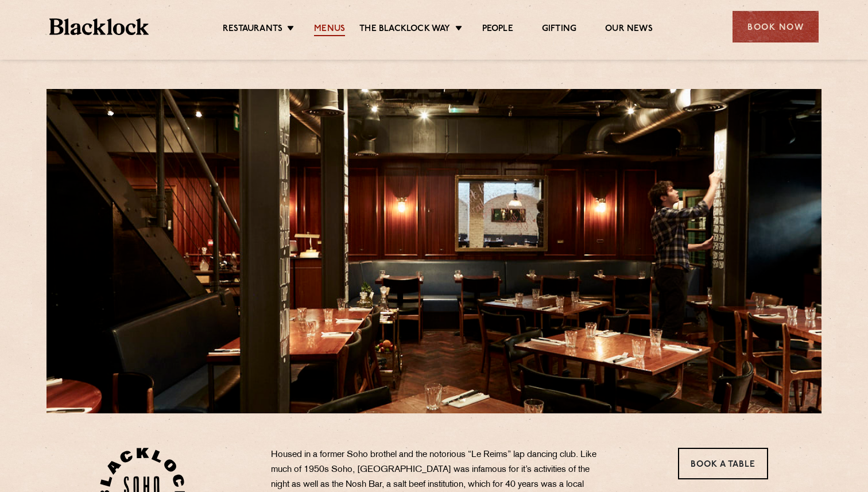 This screenshot has height=492, width=868. Describe the element at coordinates (497, 30) in the screenshot. I see `a: People` at that location.